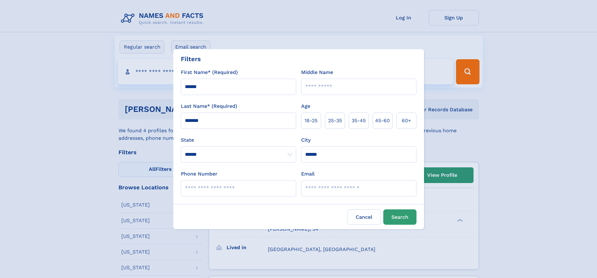 Image resolution: width=597 pixels, height=278 pixels. Describe the element at coordinates (317, 72) in the screenshot. I see `label: Middle Name` at that location.